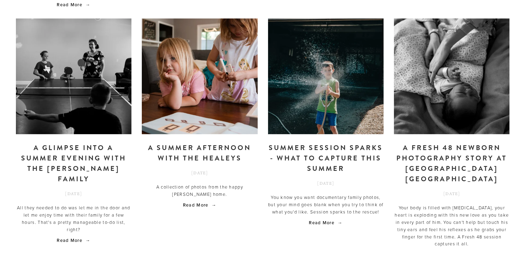 The width and height of the screenshot is (526, 253). What do you see at coordinates (326, 158) in the screenshot?
I see `a: Summer Session Sparks - what to capture this summer` at bounding box center [326, 158].